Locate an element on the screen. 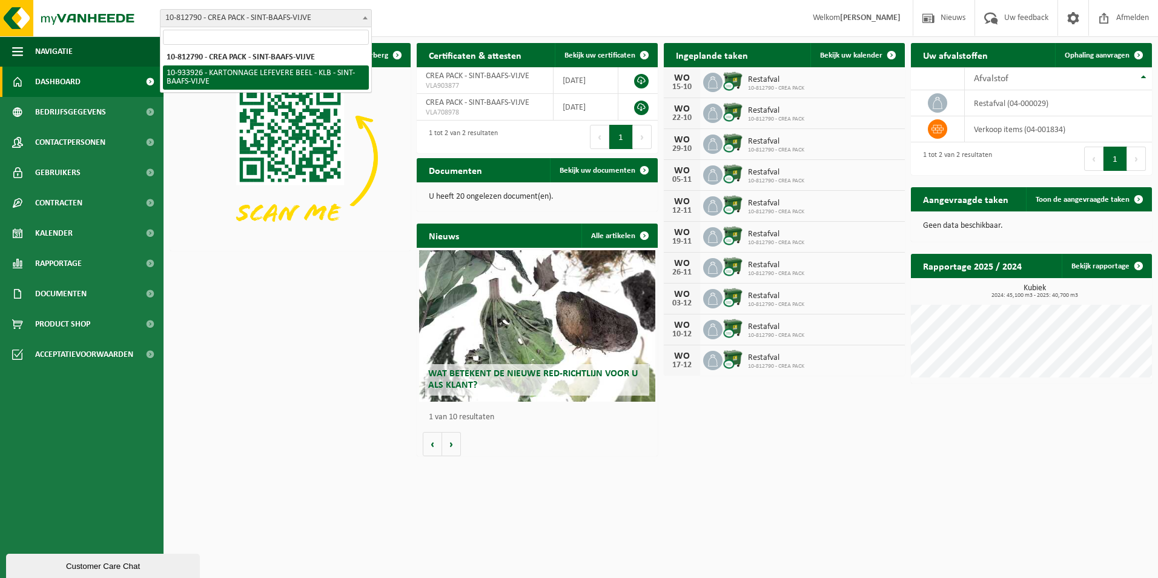  h2: Documenten is located at coordinates (455, 170).